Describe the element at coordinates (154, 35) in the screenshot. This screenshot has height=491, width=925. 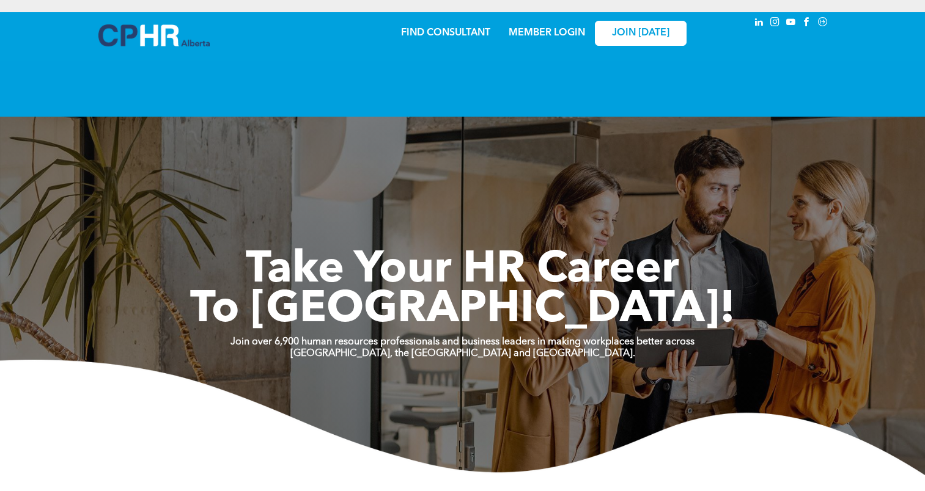
I see `img: A blue and white logo for cp alberta` at that location.